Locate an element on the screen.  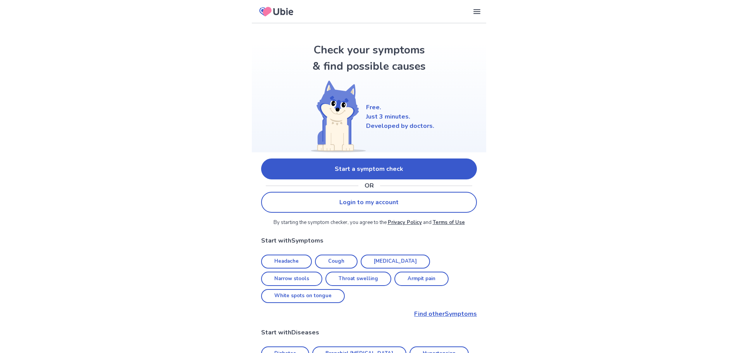
p: Find other Symptoms is located at coordinates (369, 314).